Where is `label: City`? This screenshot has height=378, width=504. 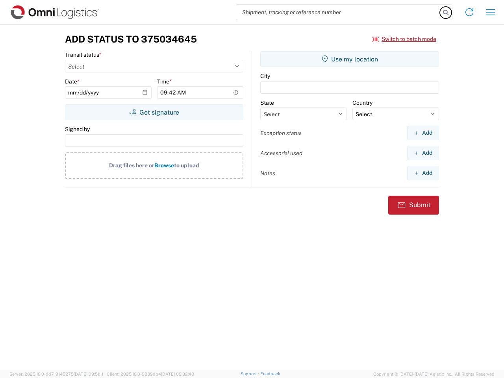 label: City is located at coordinates (265, 76).